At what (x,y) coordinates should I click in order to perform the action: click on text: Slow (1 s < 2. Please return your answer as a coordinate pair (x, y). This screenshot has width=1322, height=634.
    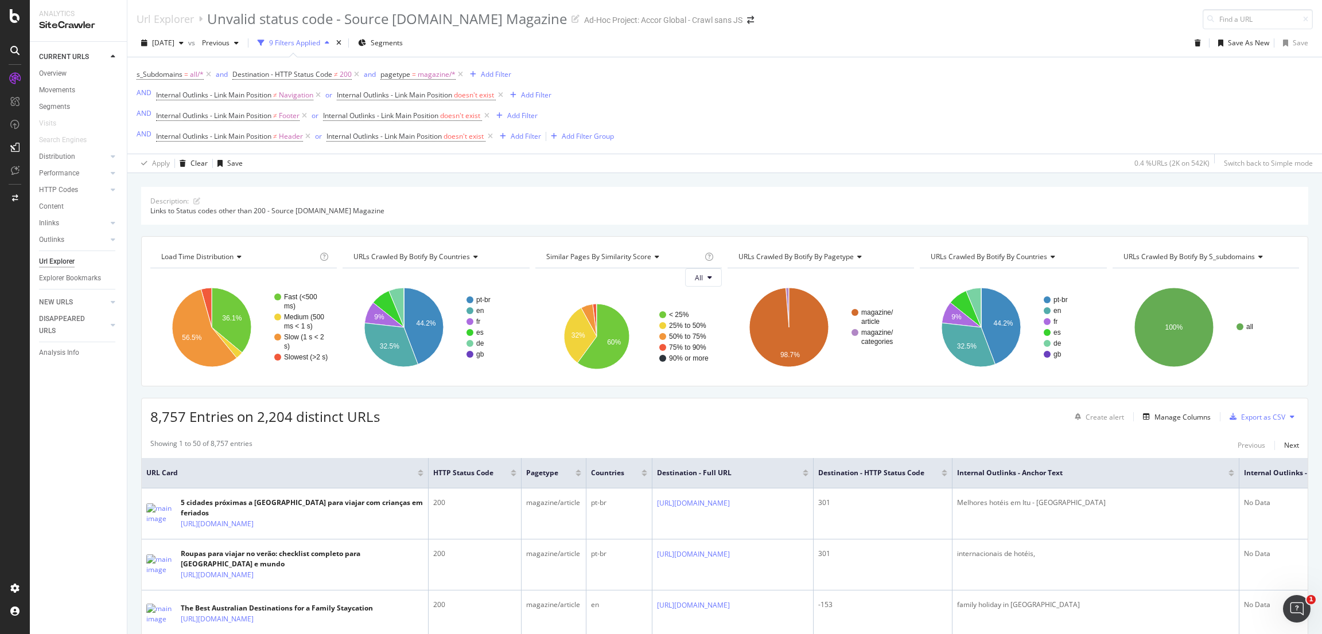
    Looking at the image, I should click on (304, 337).